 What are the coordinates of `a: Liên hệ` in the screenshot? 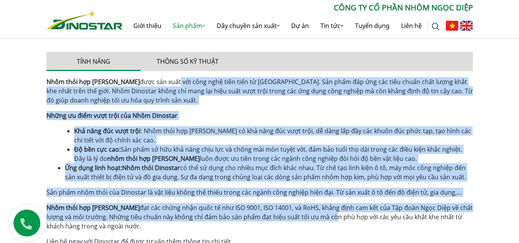 It's located at (411, 26).